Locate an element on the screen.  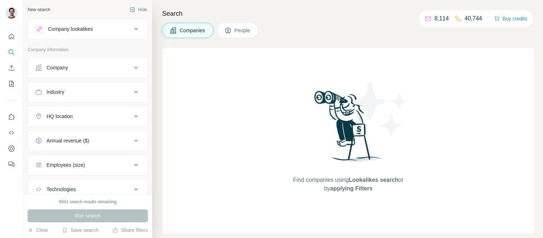
button: Clear is located at coordinates (38, 230).